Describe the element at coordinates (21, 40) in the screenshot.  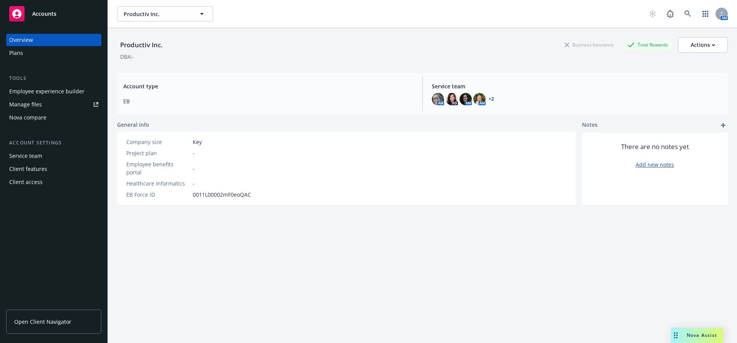
I see `div: Overview` at that location.